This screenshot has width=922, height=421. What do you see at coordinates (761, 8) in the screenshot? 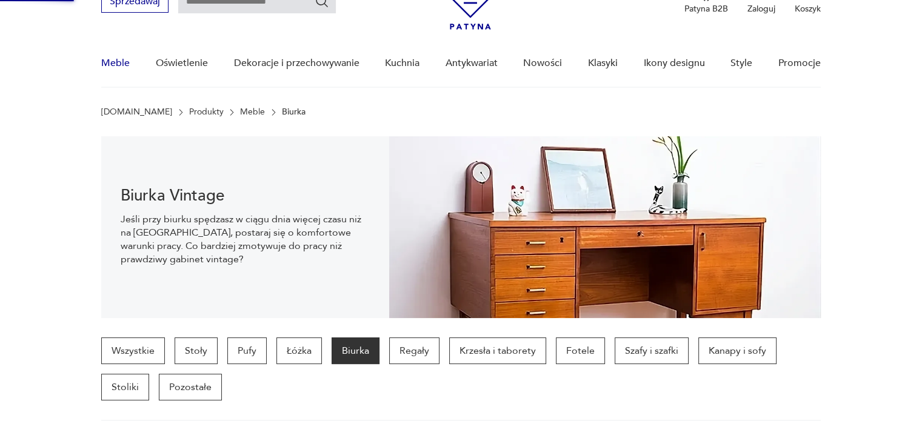
I see `p: Zaloguj` at bounding box center [761, 8].